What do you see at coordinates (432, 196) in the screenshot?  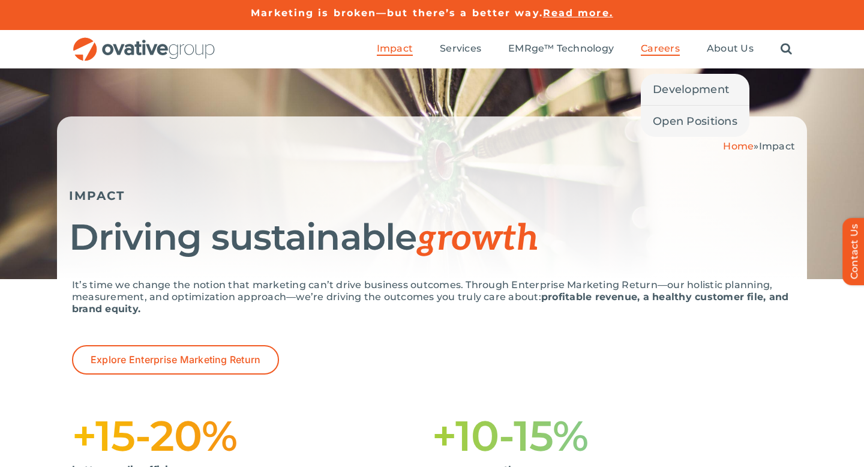 I see `h5: IMPACT` at bounding box center [432, 196].